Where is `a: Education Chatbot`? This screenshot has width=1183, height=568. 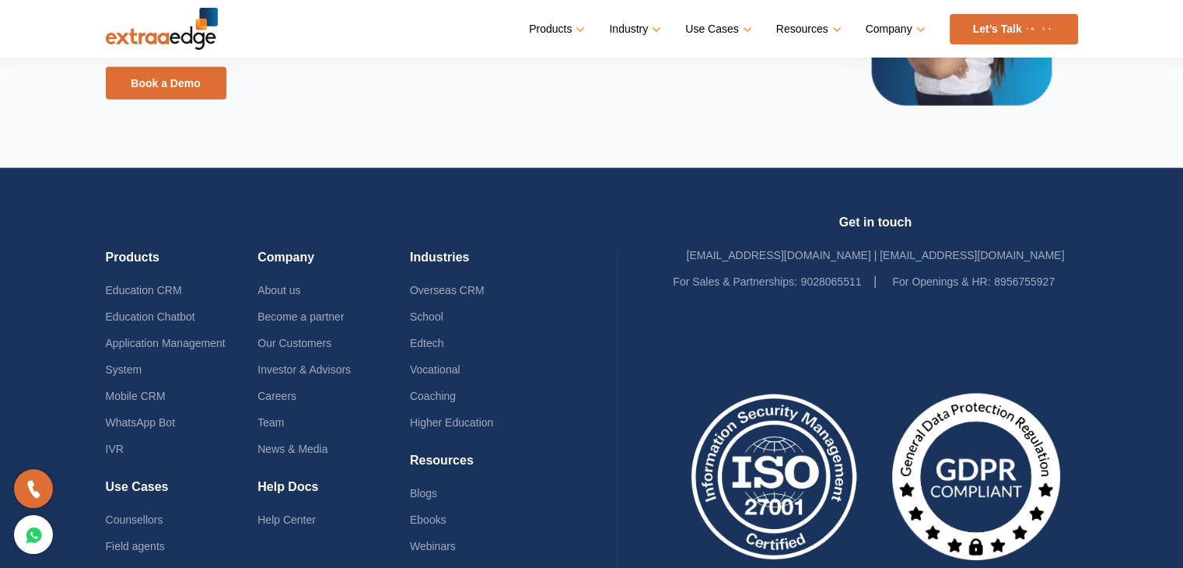
a: Education Chatbot is located at coordinates (150, 317).